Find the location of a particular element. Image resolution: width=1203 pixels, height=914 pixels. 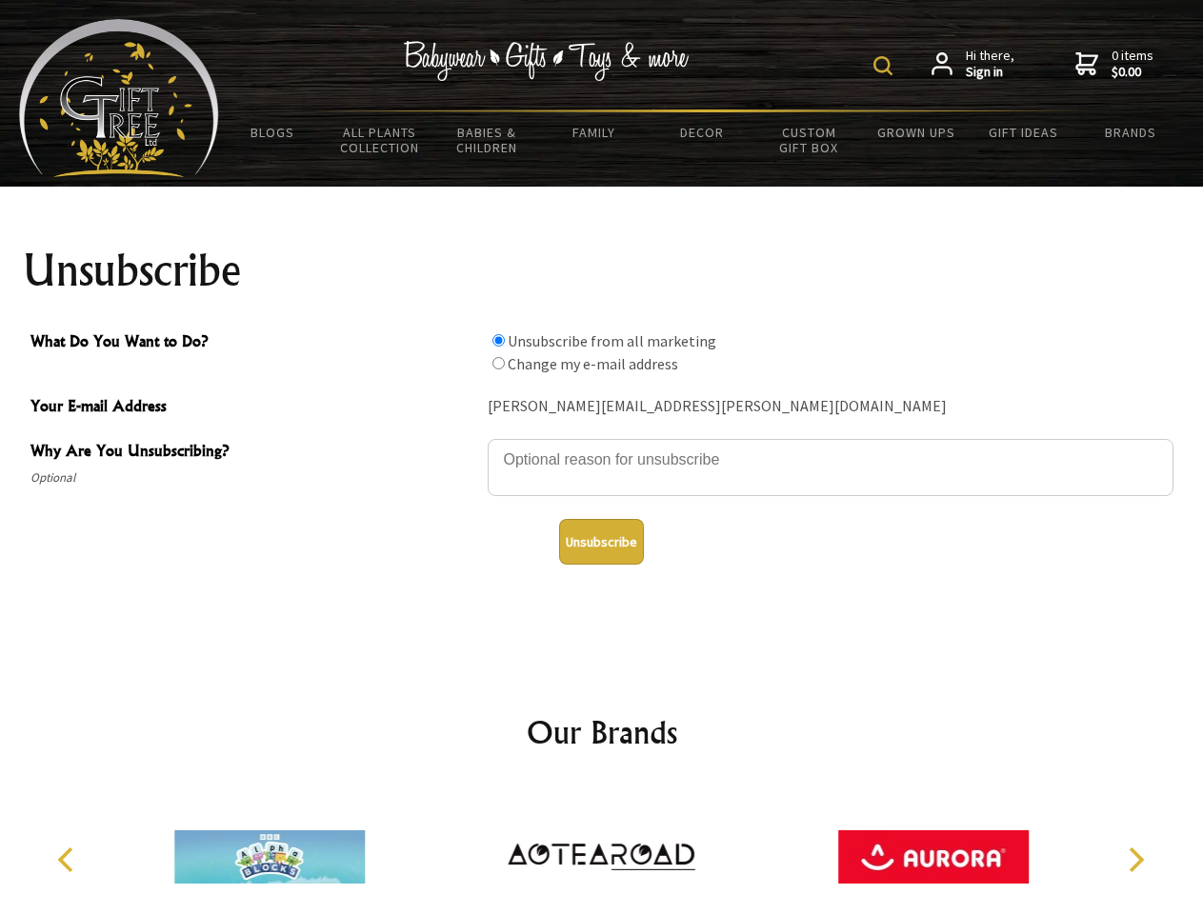

strong: Sign in is located at coordinates (989, 72).